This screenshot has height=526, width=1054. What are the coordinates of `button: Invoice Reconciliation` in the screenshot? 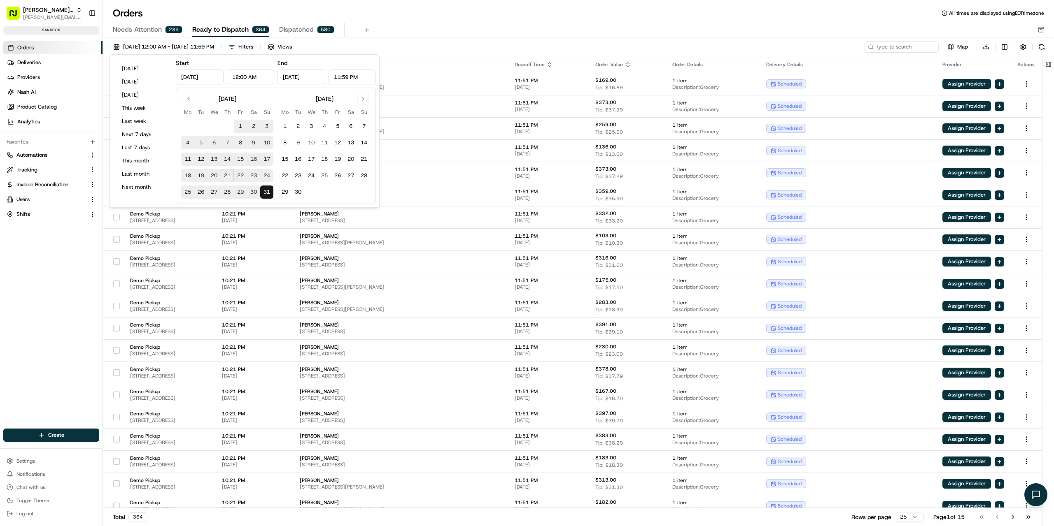 It's located at (51, 185).